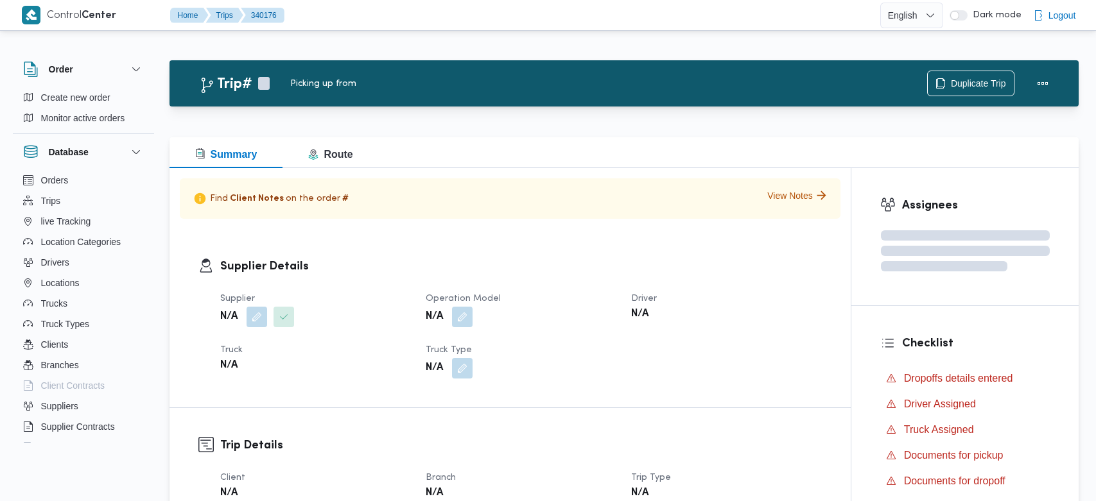  I want to click on button: Duplicate Trip, so click(970, 83).